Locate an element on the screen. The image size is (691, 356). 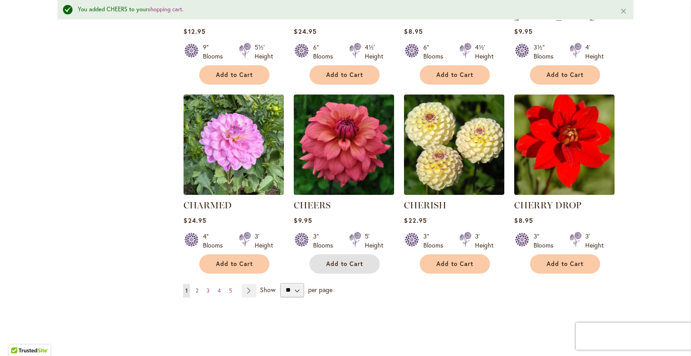
img: CHERISH is located at coordinates (454, 144).